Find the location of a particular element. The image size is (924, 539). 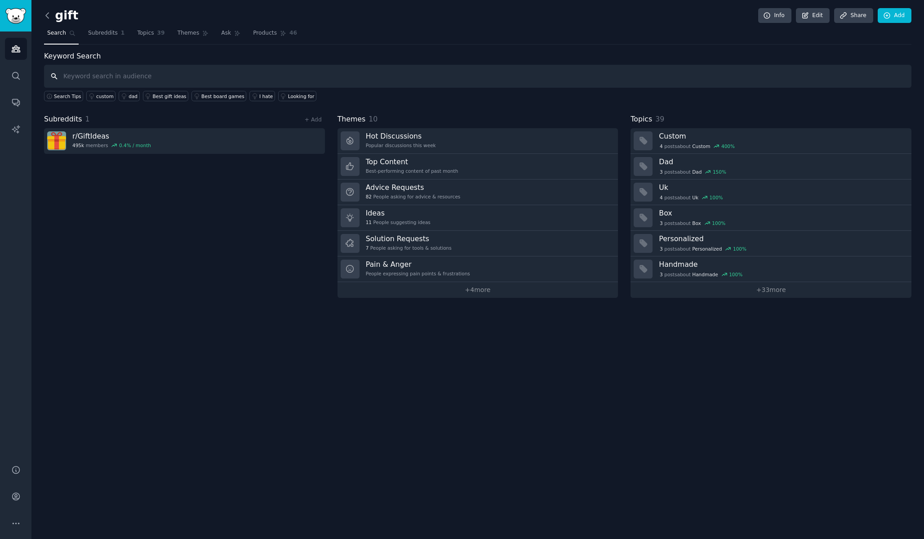

a: Info is located at coordinates (775, 16).